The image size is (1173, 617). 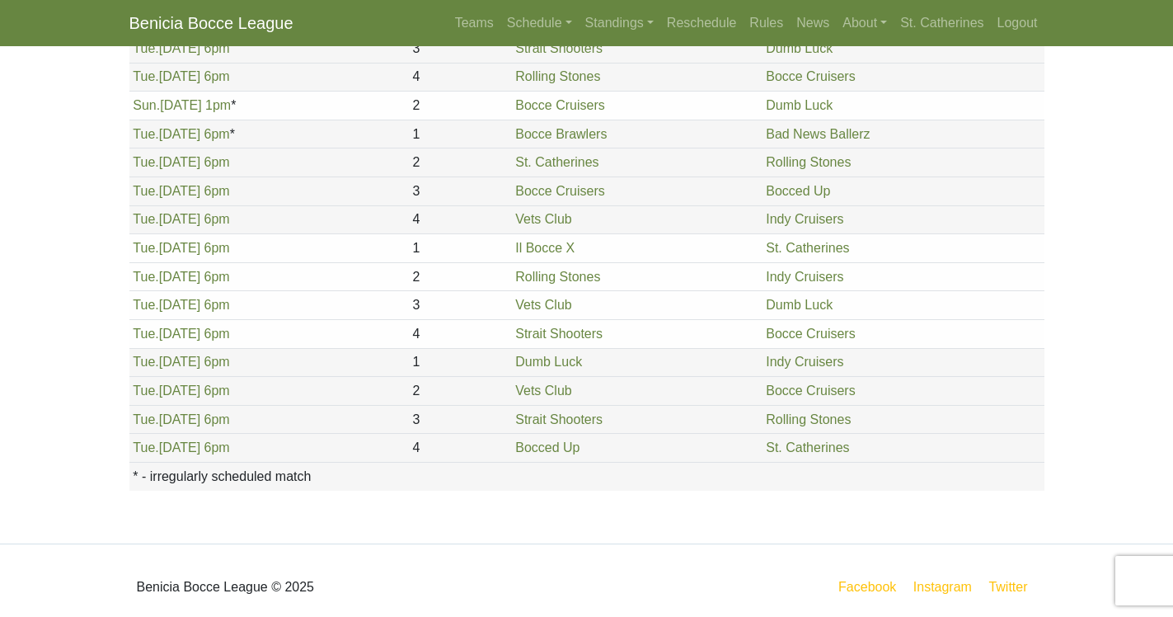 I want to click on a: About, so click(x=865, y=23).